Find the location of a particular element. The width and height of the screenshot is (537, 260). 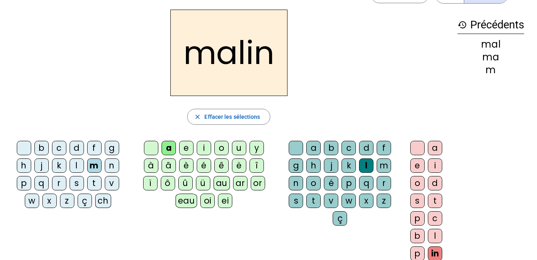

div: u is located at coordinates (239, 148).